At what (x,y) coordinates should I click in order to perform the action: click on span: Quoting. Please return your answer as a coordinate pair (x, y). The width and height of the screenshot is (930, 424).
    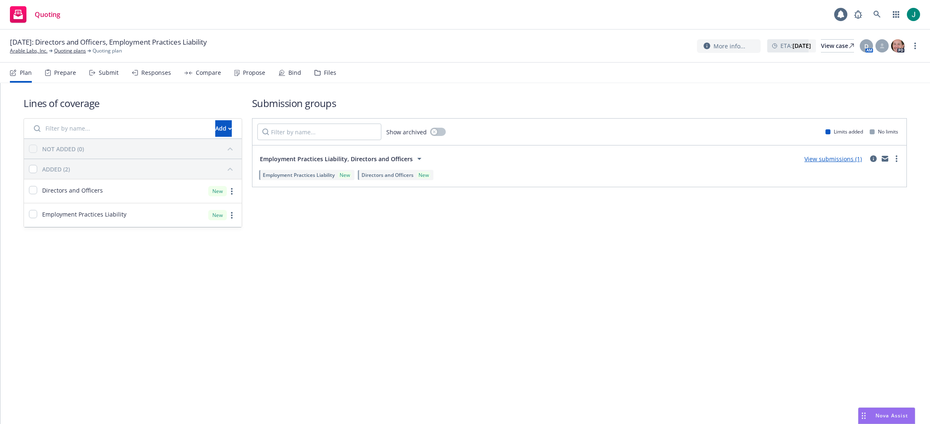
    Looking at the image, I should click on (48, 14).